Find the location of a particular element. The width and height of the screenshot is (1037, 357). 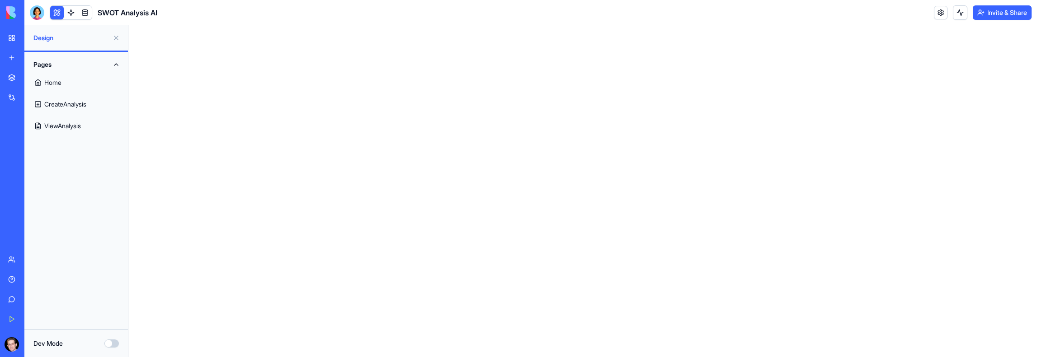

span: SWOT Analysis AI is located at coordinates (127, 13).